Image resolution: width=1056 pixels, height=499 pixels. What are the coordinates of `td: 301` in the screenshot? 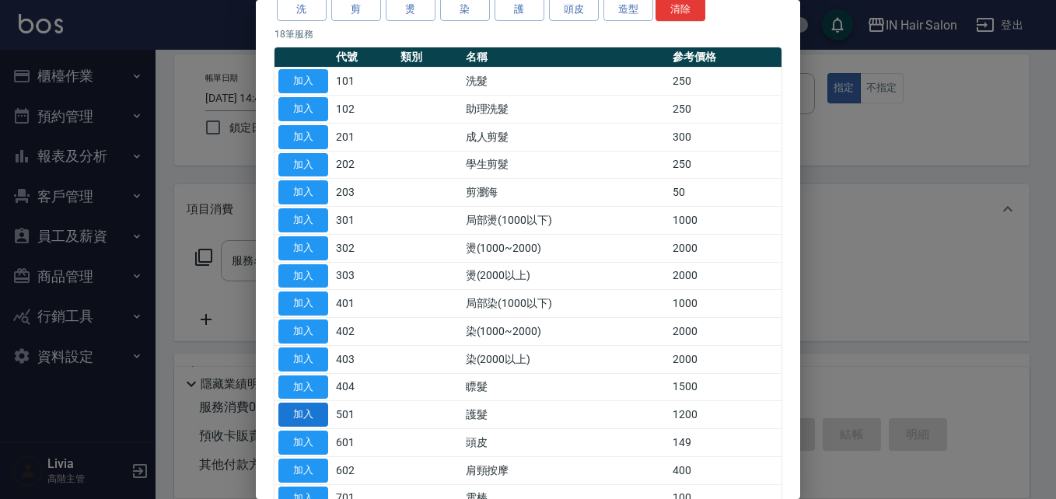 It's located at (364, 221).